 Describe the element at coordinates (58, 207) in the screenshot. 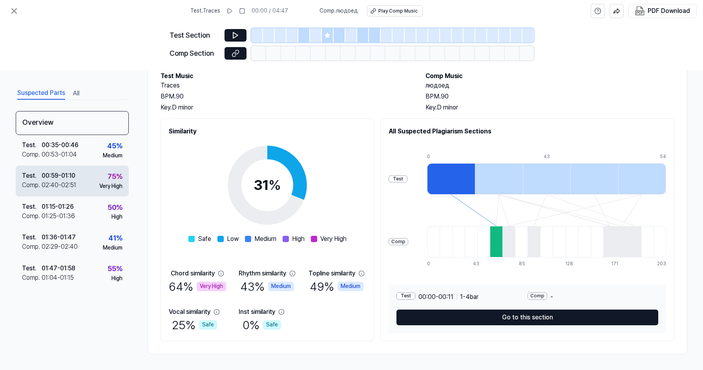

I see `div: 01:15 - 01:26` at that location.